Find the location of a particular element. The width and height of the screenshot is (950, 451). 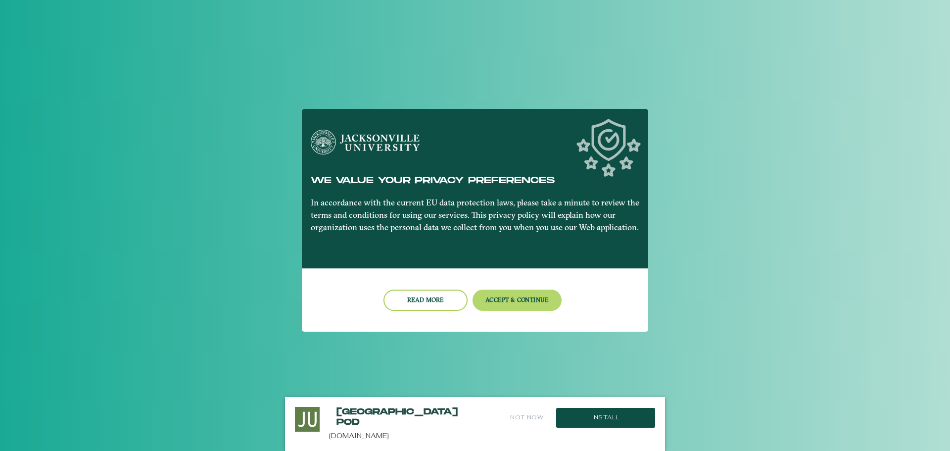

button: Install is located at coordinates (605, 417).